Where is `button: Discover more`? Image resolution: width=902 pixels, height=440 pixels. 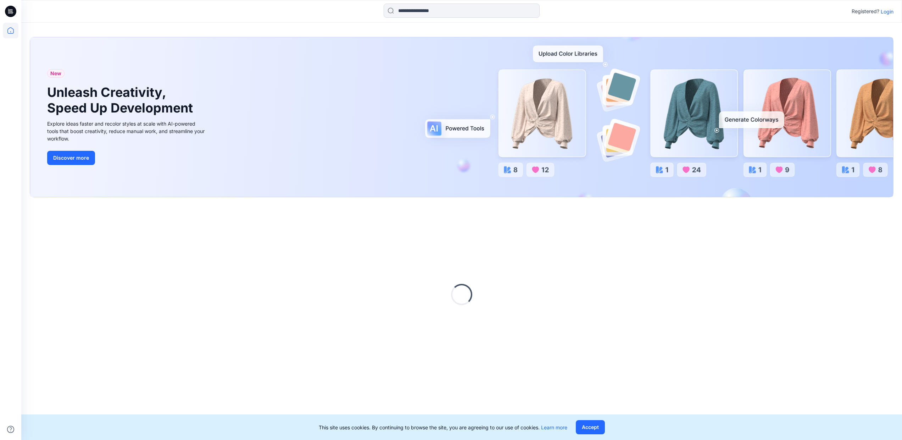
button: Discover more is located at coordinates (71, 158).